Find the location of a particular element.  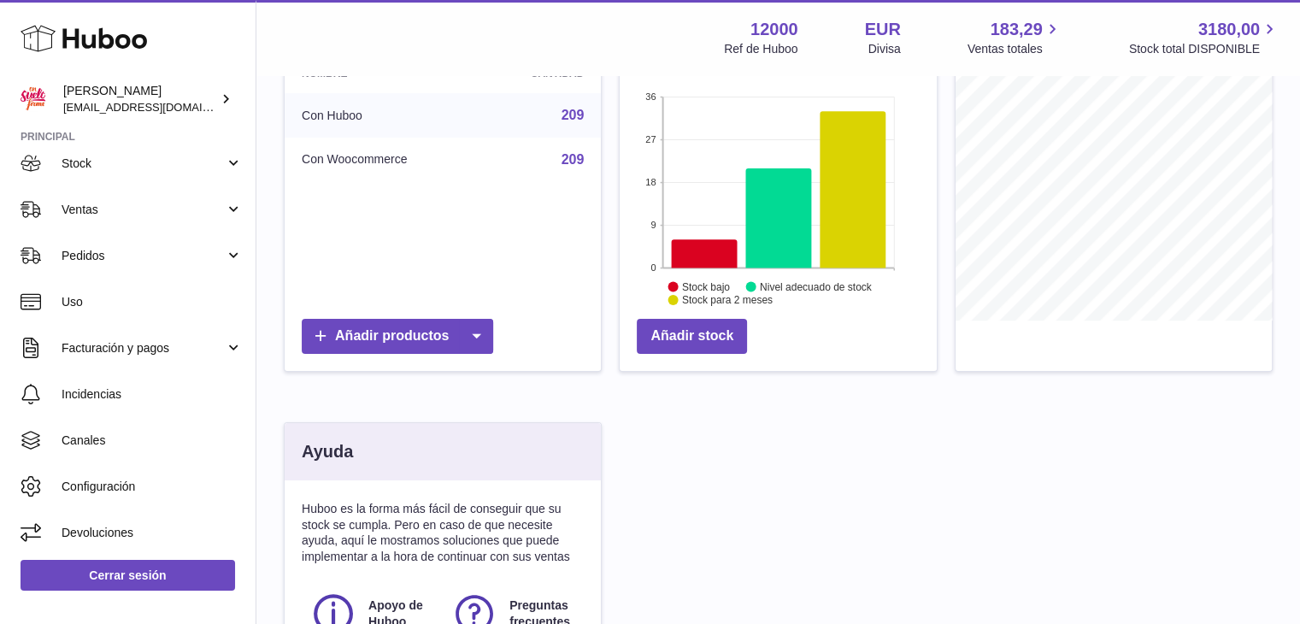

span: Stock is located at coordinates (143, 163).